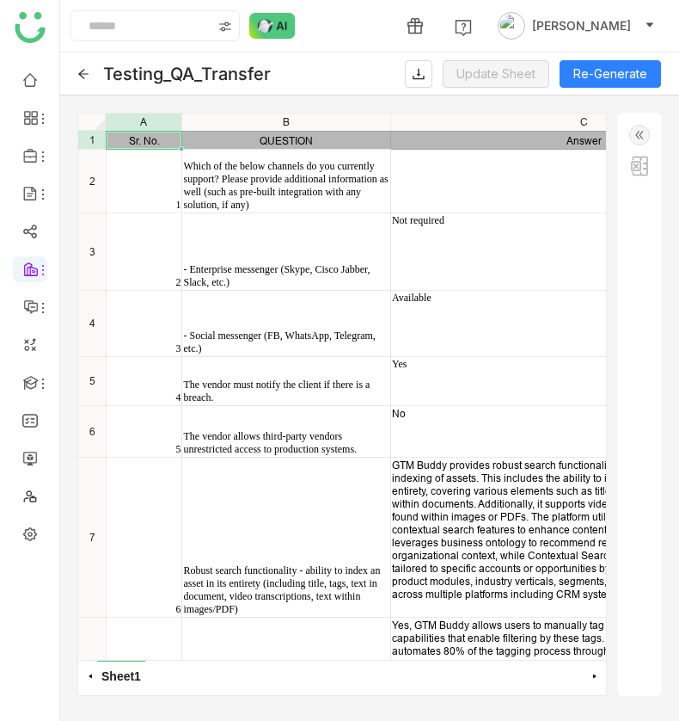  What do you see at coordinates (512, 26) in the screenshot?
I see `img: avatar` at bounding box center [512, 26].